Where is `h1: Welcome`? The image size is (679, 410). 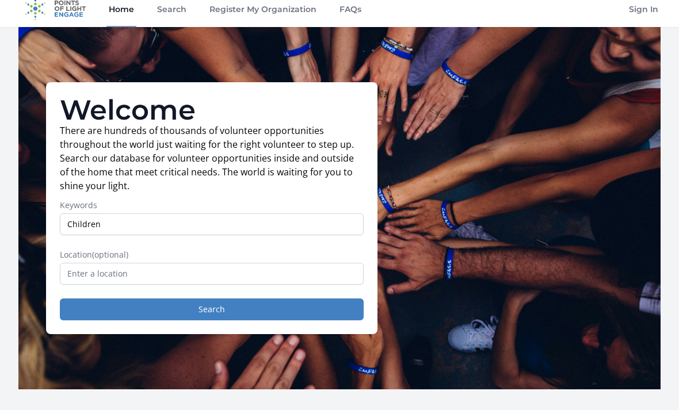 h1: Welcome is located at coordinates (212, 110).